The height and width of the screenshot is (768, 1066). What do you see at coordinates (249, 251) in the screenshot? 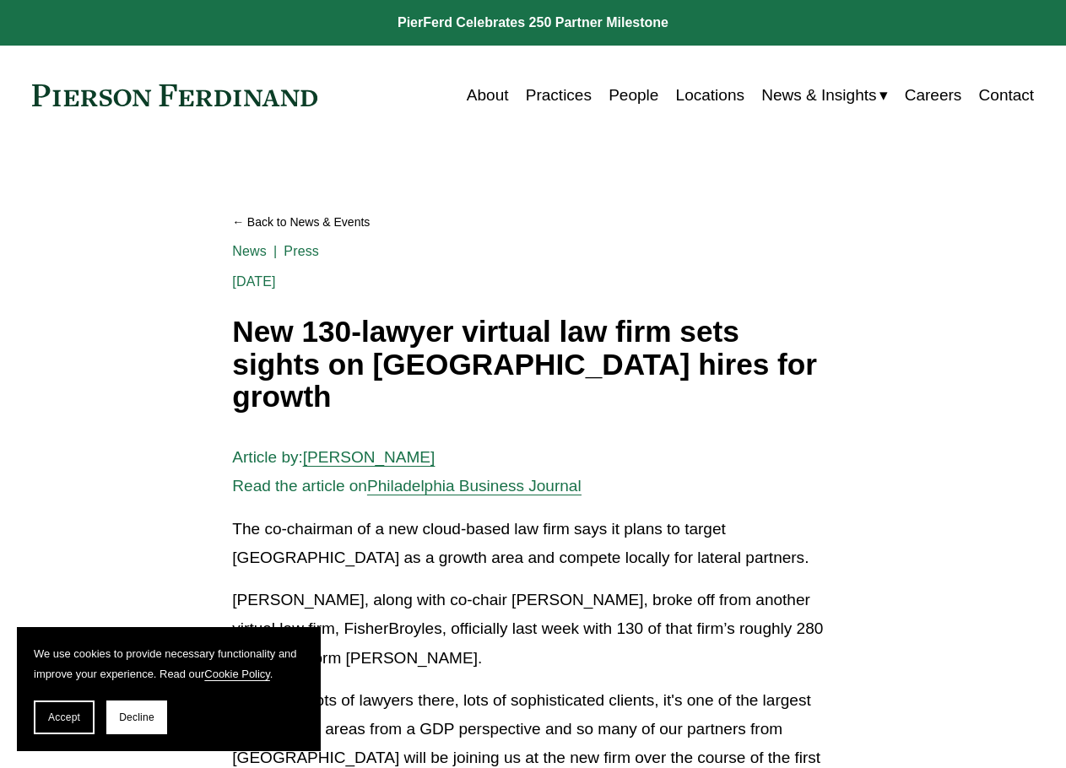
I see `a: News` at bounding box center [249, 251].